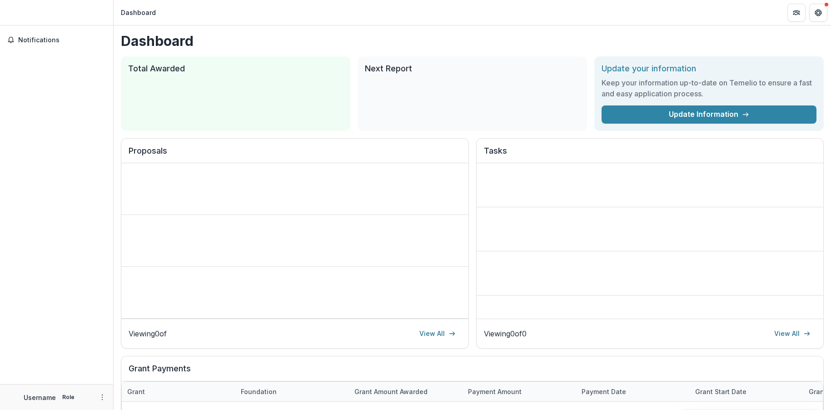 Image resolution: width=831 pixels, height=410 pixels. Describe the element at coordinates (235, 69) in the screenshot. I see `h2: Total Awarded` at that location.